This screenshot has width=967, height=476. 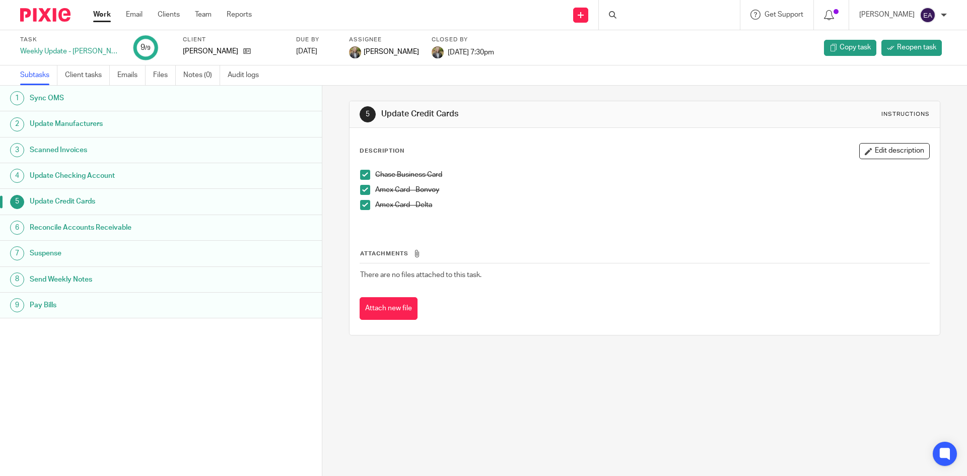 What do you see at coordinates (124, 279) in the screenshot?
I see `h1: Send Weekly Notes` at bounding box center [124, 279].